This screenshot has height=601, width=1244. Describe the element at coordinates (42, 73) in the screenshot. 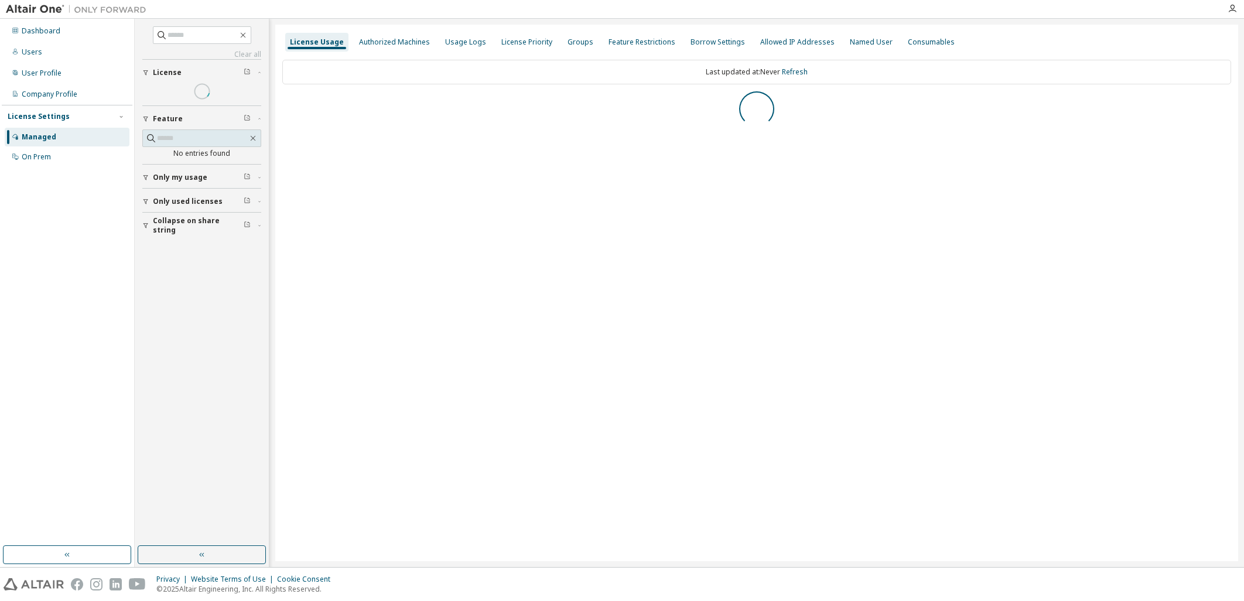

I see `div: User Profile` at that location.